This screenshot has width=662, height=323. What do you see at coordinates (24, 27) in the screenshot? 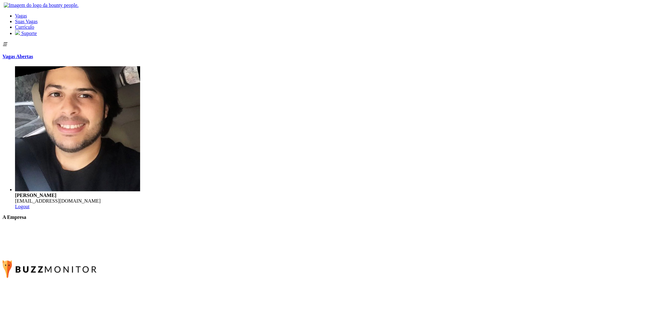
I see `a: Currículo` at bounding box center [24, 27].